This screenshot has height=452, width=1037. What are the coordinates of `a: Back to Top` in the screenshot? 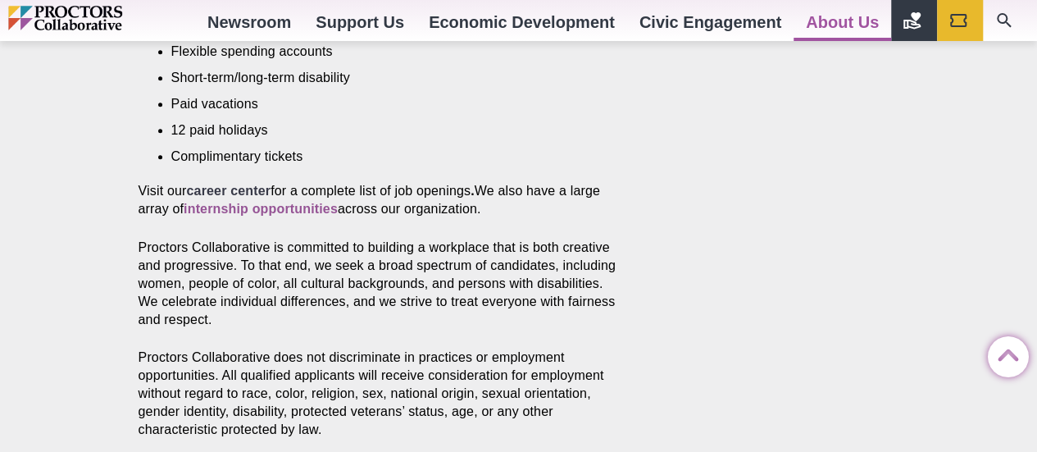 It's located at (1005, 353).